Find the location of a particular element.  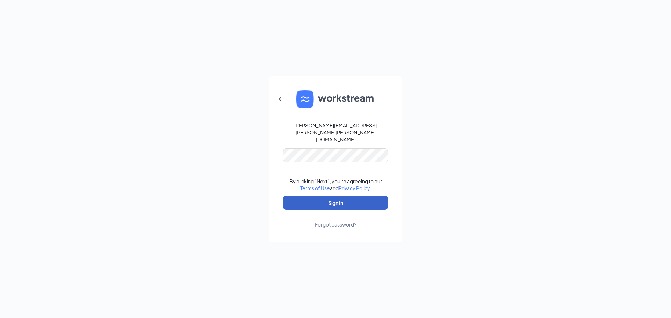

div: By clicking "Next", you're agreeing to our and . is located at coordinates (336, 185).